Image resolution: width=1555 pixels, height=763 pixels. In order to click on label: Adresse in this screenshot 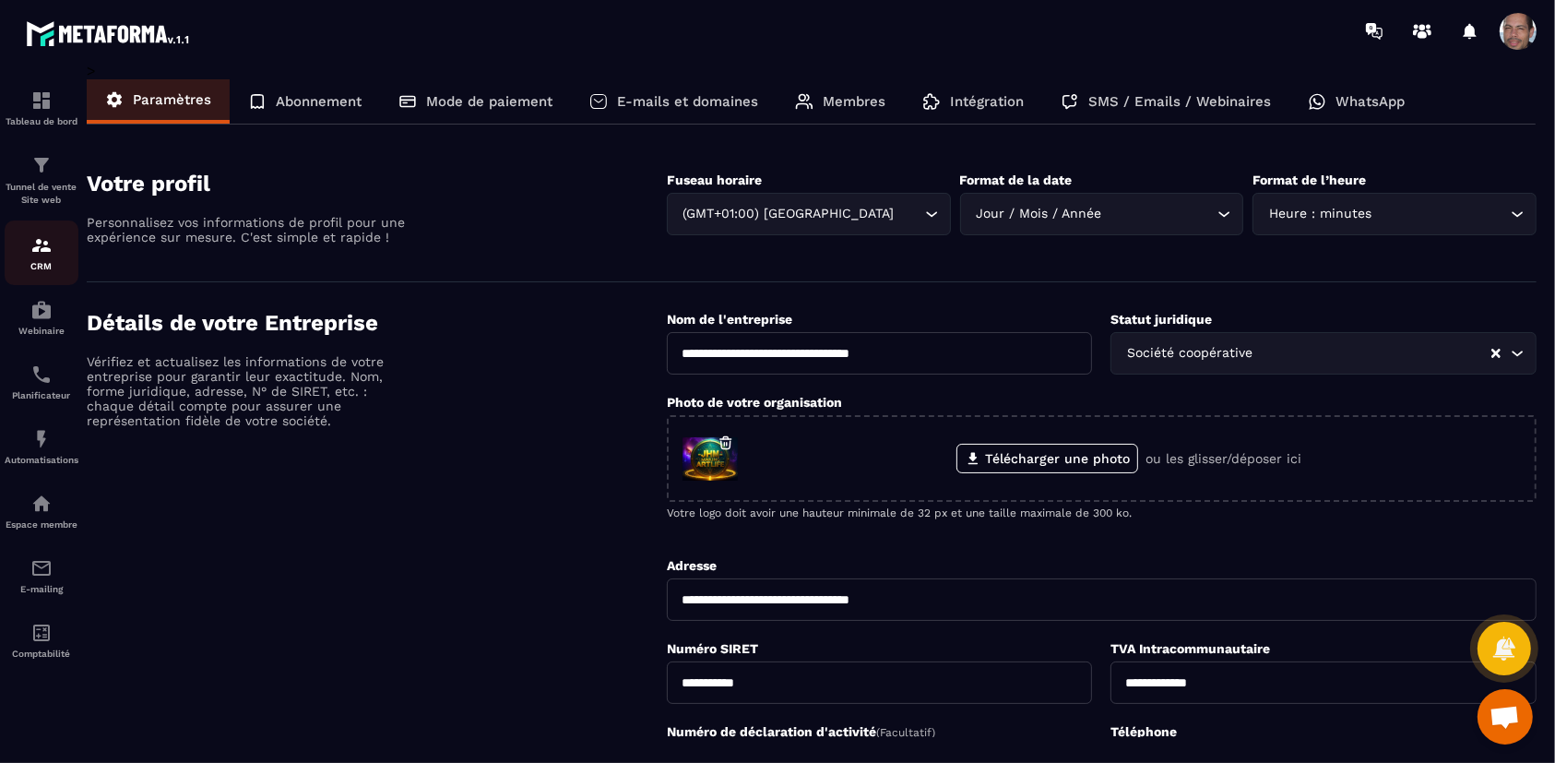, I will do `click(692, 565)`.